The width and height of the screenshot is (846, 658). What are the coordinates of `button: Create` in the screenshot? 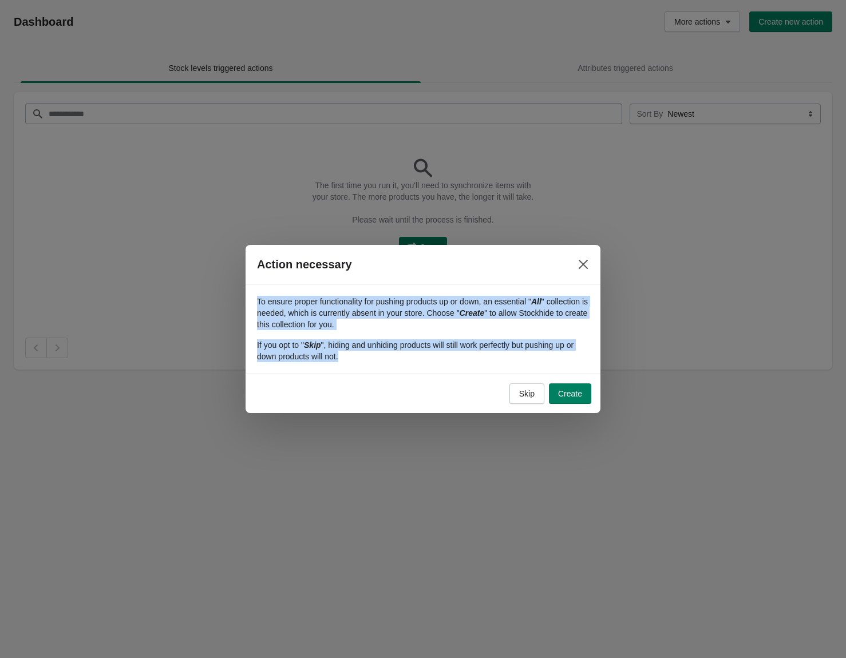 It's located at (570, 394).